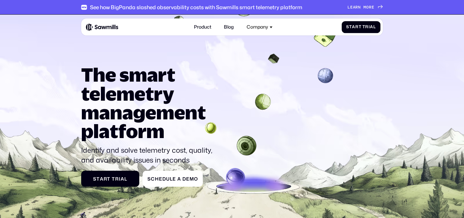  What do you see at coordinates (349, 7) in the screenshot?
I see `span: L` at bounding box center [349, 7].